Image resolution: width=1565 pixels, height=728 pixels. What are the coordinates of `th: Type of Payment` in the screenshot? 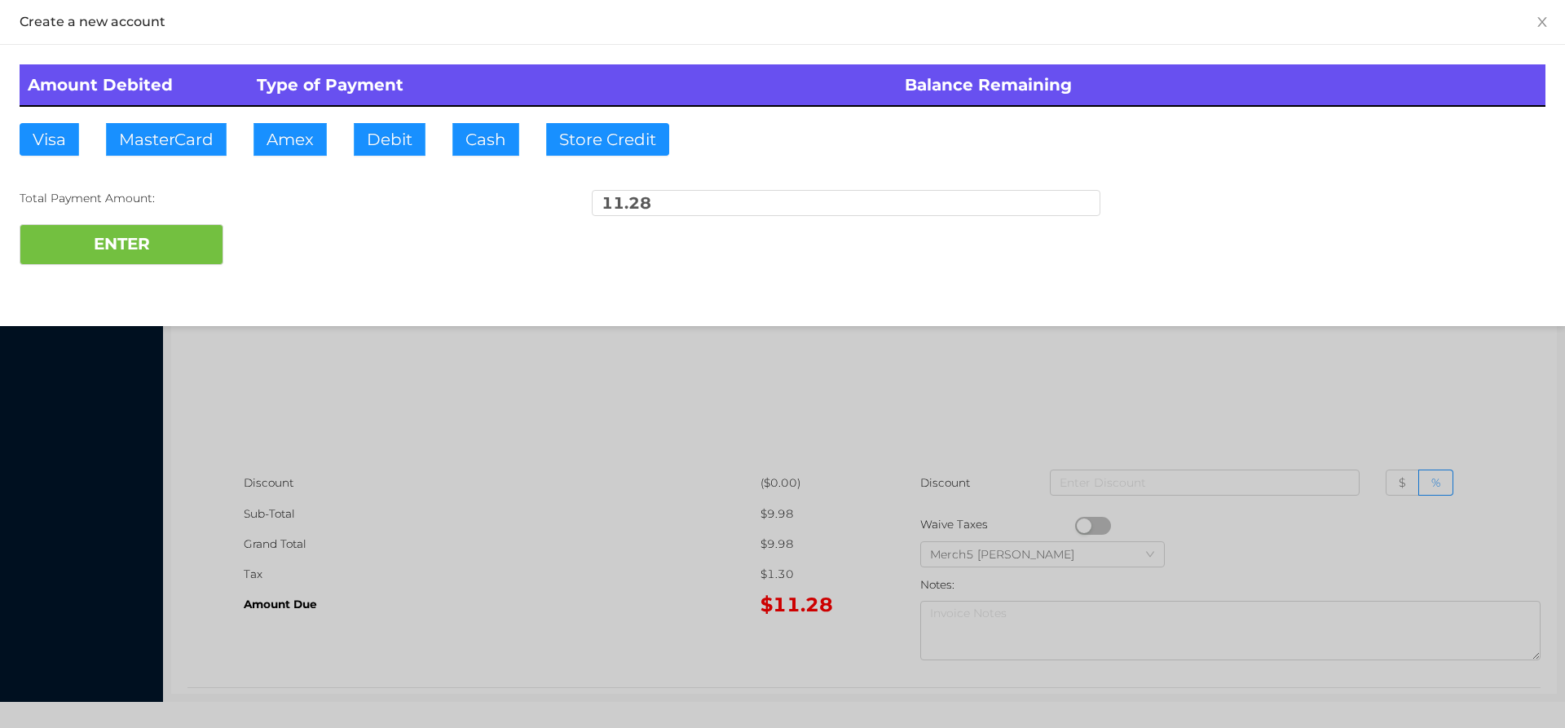 It's located at (573, 85).